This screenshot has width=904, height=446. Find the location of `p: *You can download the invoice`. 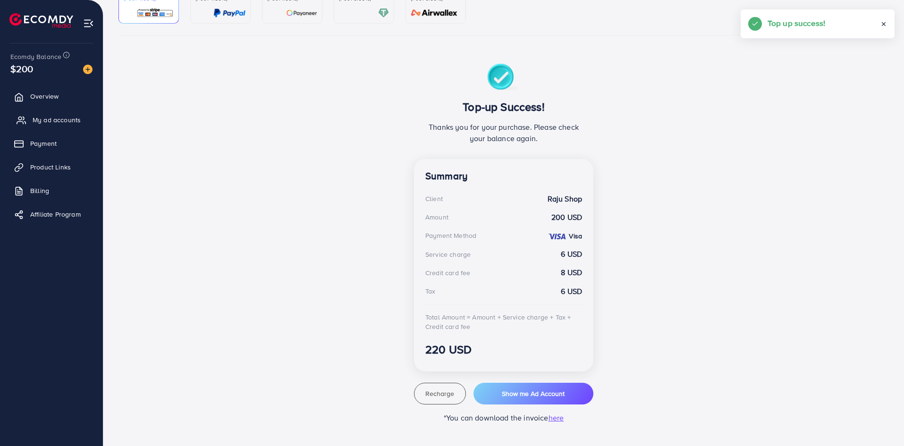

p: *You can download the invoice is located at coordinates (504, 418).